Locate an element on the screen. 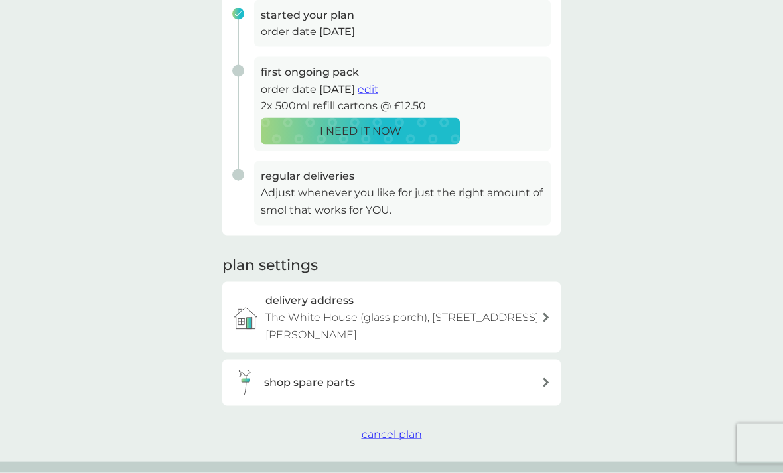  button: I NEED IT NOW is located at coordinates (360, 131).